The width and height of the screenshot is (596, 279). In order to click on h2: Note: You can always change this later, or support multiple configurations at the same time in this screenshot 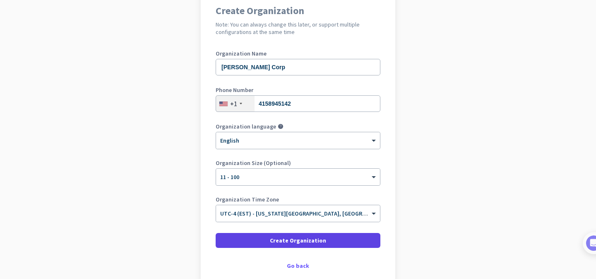, I will do `click(298, 28)`.